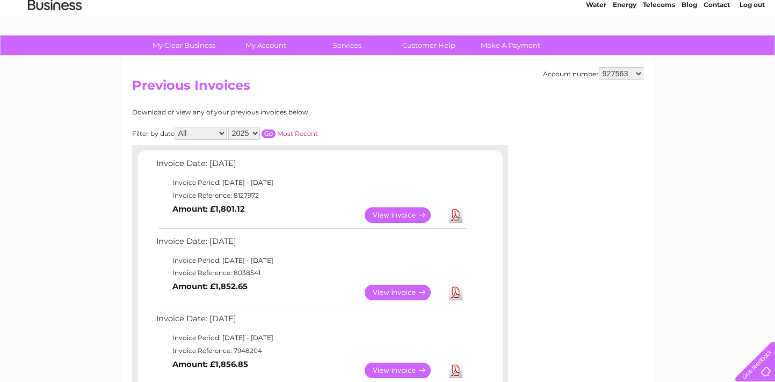 The width and height of the screenshot is (775, 382). Describe the element at coordinates (55, 44) in the screenshot. I see `img: logo.png` at that location.